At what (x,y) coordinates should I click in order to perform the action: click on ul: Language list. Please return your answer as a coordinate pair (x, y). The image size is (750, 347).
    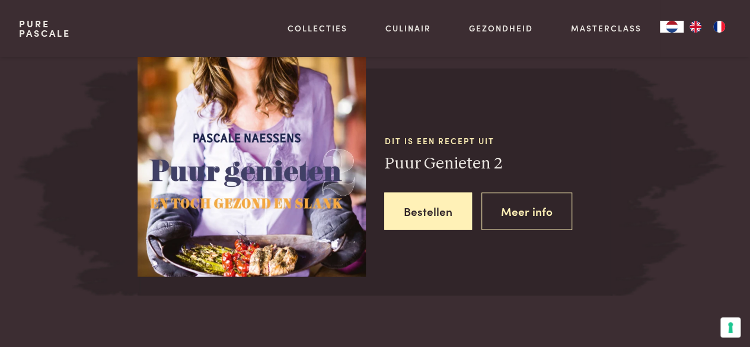
    Looking at the image, I should click on (707, 27).